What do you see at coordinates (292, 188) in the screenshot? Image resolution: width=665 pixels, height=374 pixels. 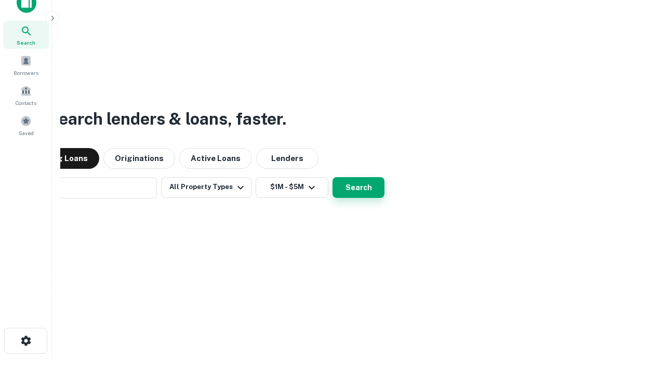 I see `button: $1M - $5M` at bounding box center [292, 188].